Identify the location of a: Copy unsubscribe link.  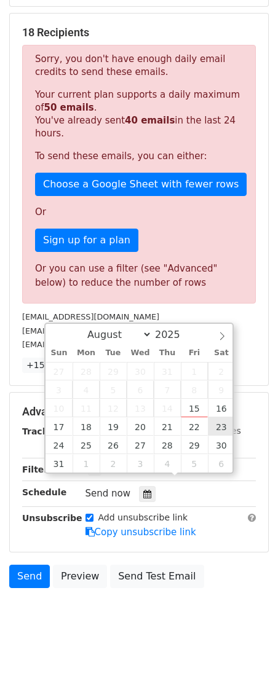
(141, 532).